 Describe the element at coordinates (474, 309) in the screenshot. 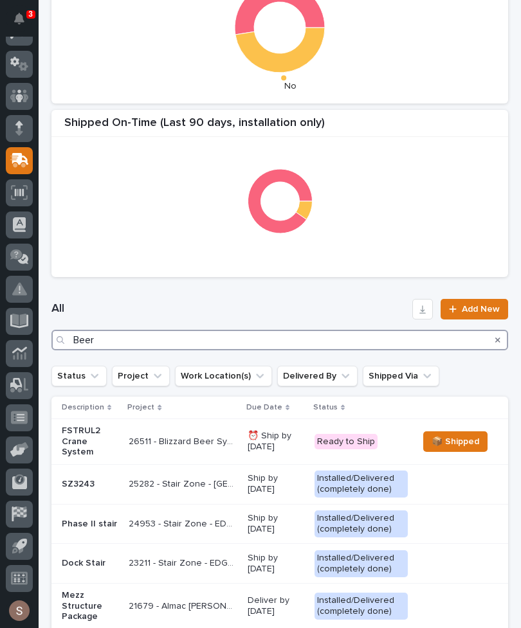

I see `a: Add New` at that location.